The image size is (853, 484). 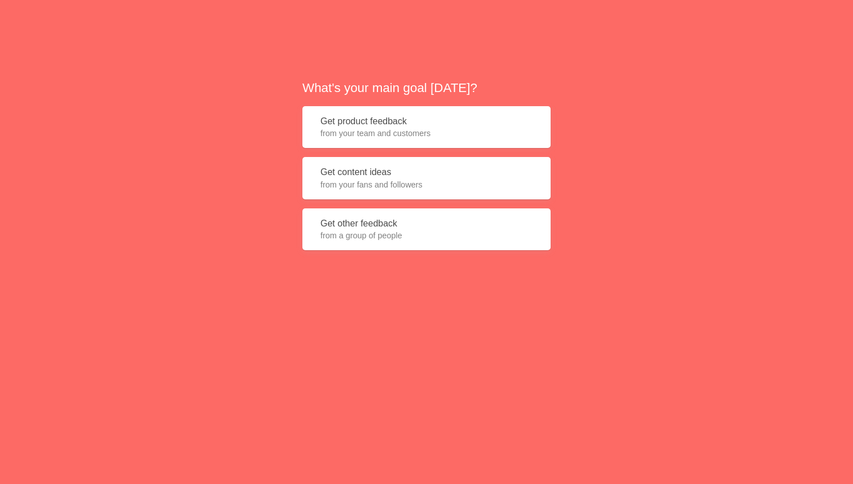 I want to click on span: from a group of people, so click(x=427, y=235).